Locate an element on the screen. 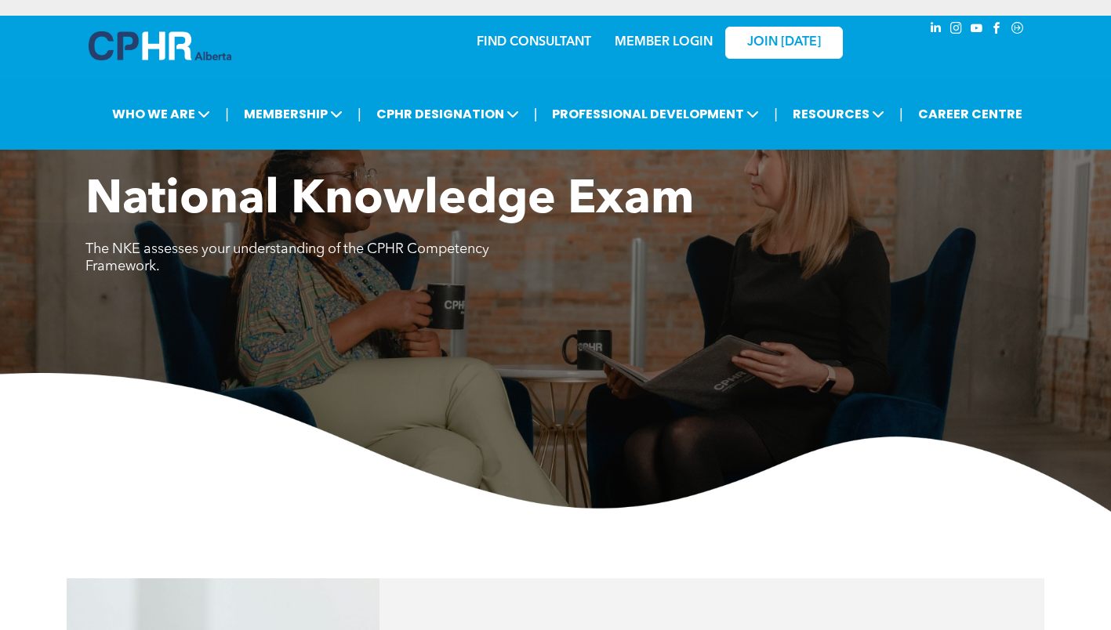 The height and width of the screenshot is (630, 1111). a: Social network is located at coordinates (1017, 30).